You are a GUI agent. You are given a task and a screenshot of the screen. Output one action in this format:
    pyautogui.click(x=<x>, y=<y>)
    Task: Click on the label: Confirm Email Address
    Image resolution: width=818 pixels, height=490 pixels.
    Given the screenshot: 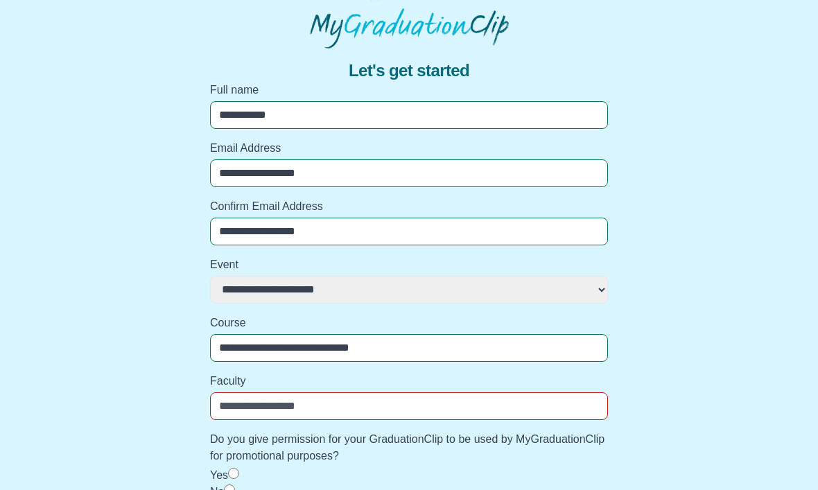 What is the action you would take?
    pyautogui.click(x=409, y=207)
    